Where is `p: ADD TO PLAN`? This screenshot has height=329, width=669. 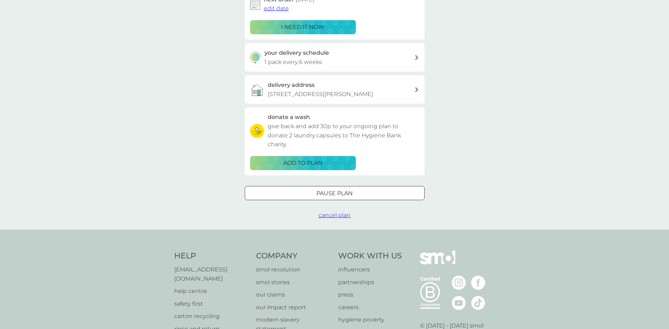 p: ADD TO PLAN is located at coordinates (303, 163).